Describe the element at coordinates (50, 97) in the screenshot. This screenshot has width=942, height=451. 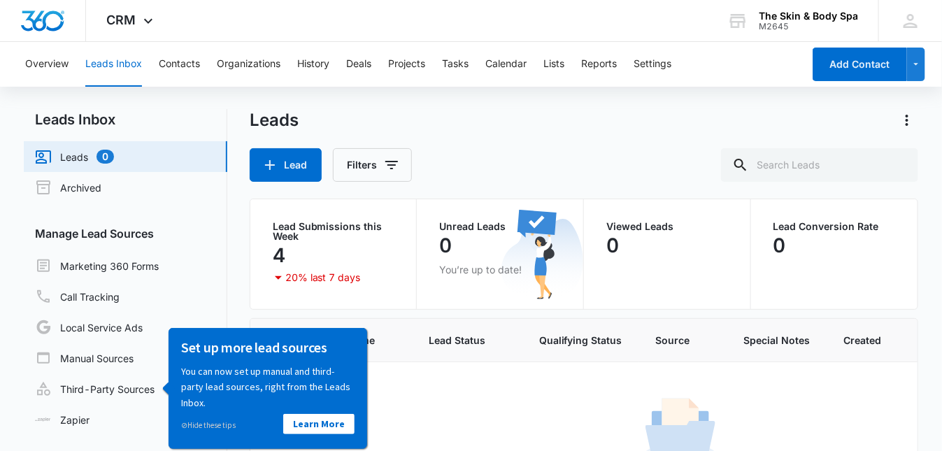
I see `a: Hide these tips` at that location.